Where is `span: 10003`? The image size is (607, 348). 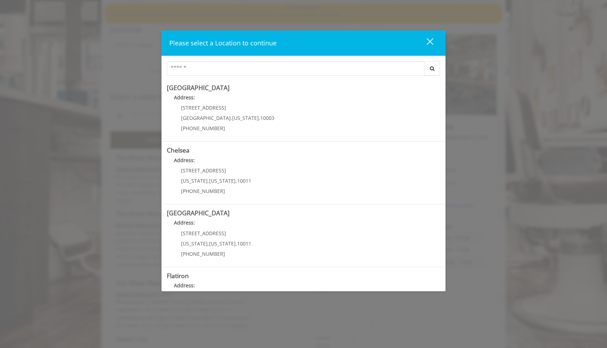 span: 10003 is located at coordinates (267, 118).